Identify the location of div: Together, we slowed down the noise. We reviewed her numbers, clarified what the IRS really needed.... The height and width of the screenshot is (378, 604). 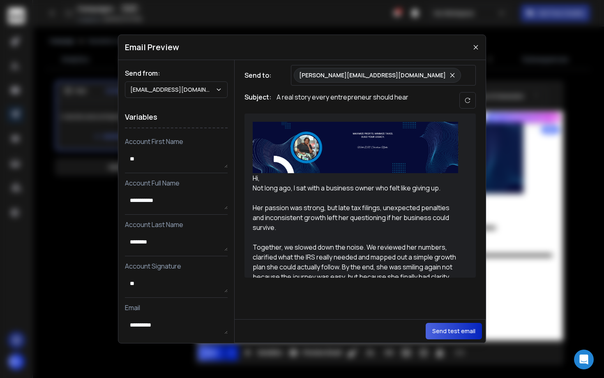
(355, 272).